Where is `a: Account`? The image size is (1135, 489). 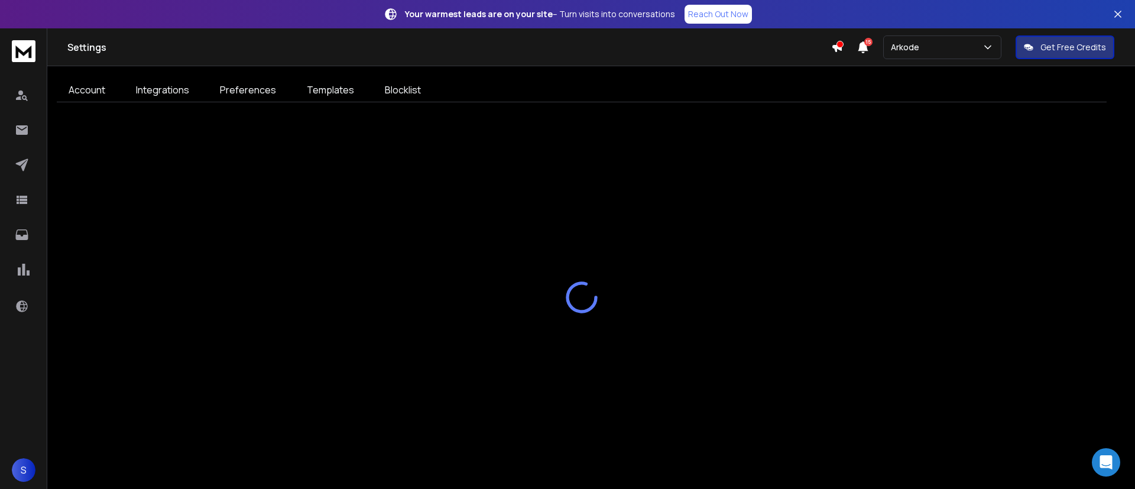 a: Account is located at coordinates (87, 90).